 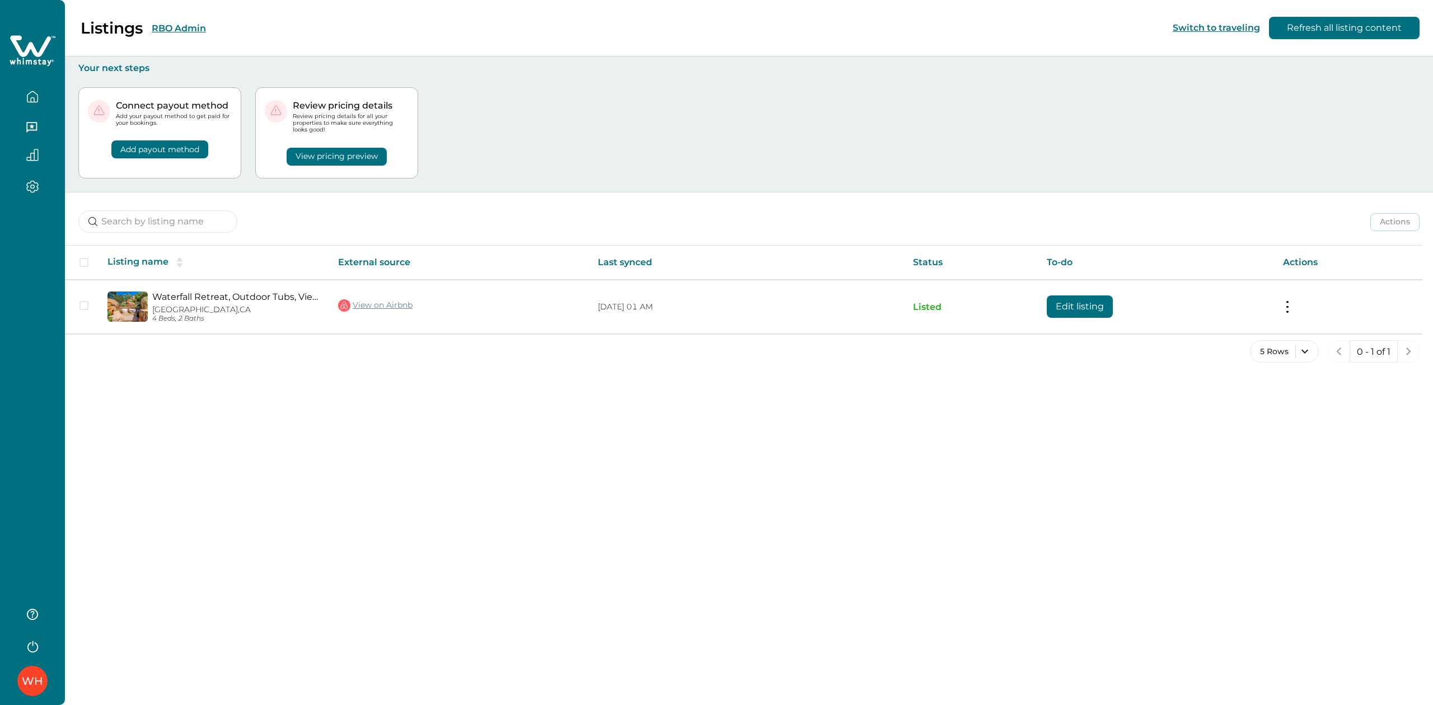 What do you see at coordinates (336, 157) in the screenshot?
I see `button: View pricing preview` at bounding box center [336, 157].